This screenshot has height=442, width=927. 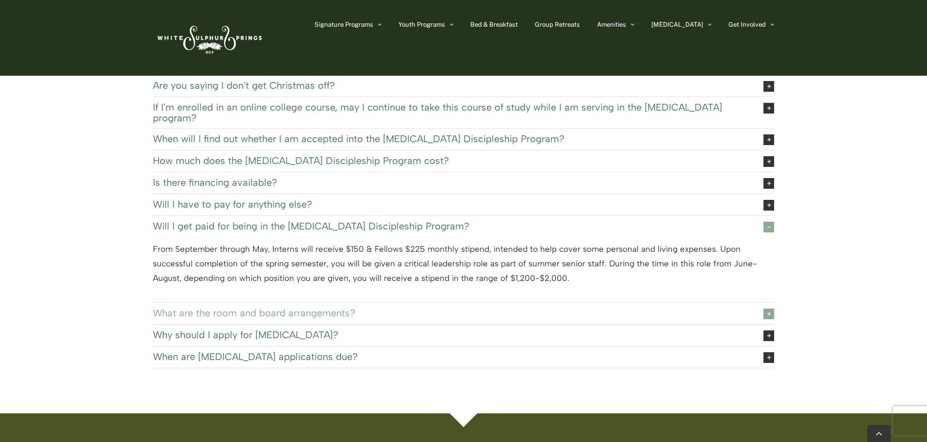 I want to click on span: Are you saying I don't get Christmas off?, so click(x=450, y=85).